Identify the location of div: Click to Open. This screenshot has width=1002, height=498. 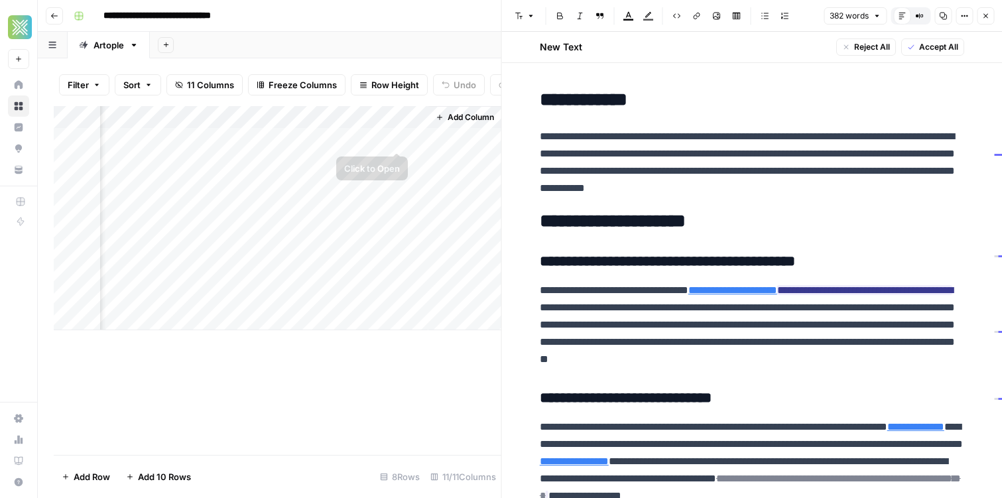
(372, 168).